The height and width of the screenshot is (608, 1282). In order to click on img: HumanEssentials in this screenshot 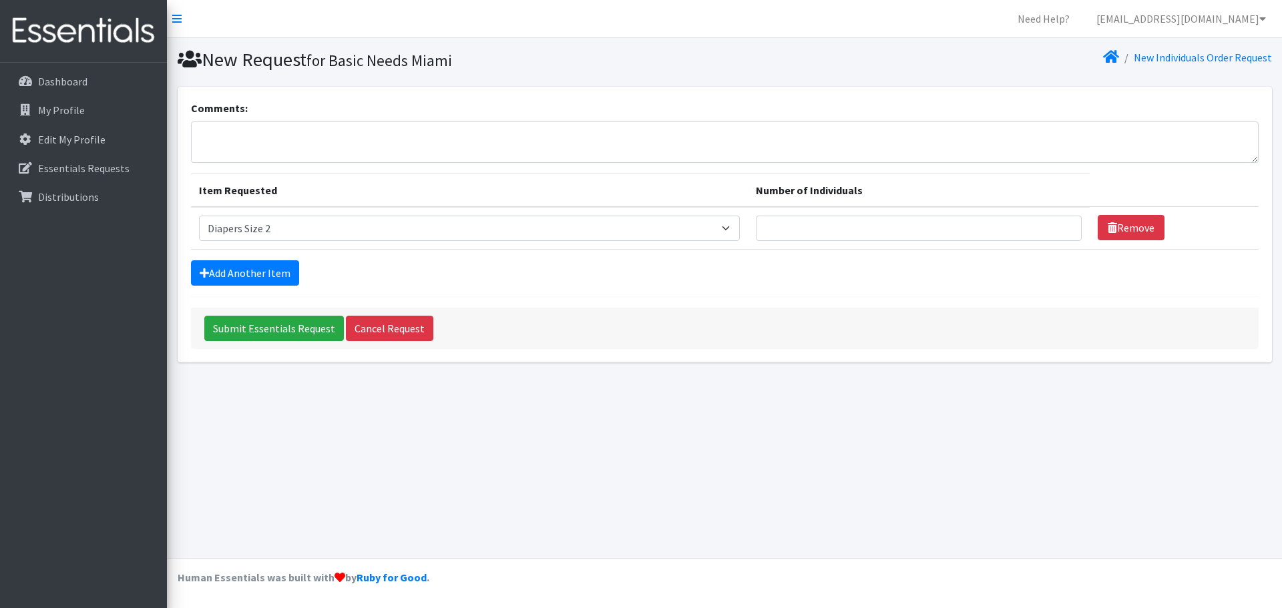, I will do `click(83, 31)`.